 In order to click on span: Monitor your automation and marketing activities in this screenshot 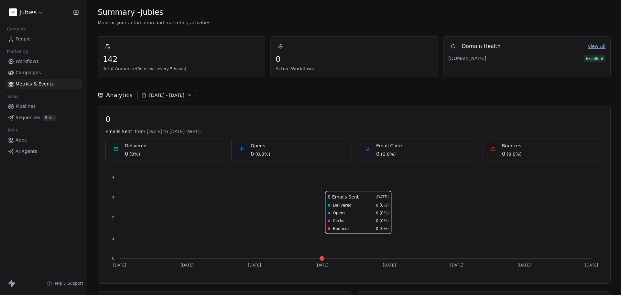, I will do `click(354, 23)`.